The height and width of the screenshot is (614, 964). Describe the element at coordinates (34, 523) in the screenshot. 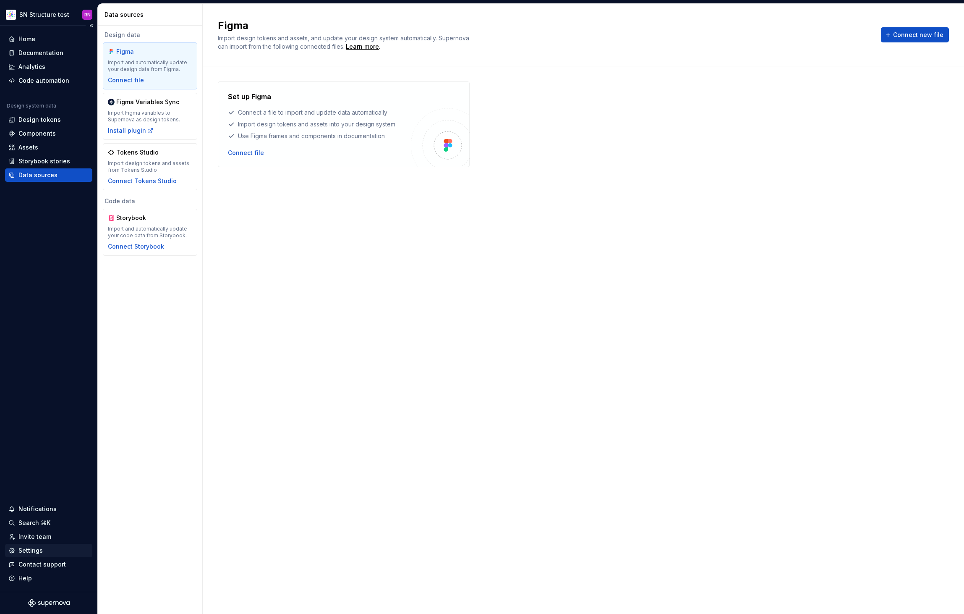

I see `div: Search ⌘K` at that location.